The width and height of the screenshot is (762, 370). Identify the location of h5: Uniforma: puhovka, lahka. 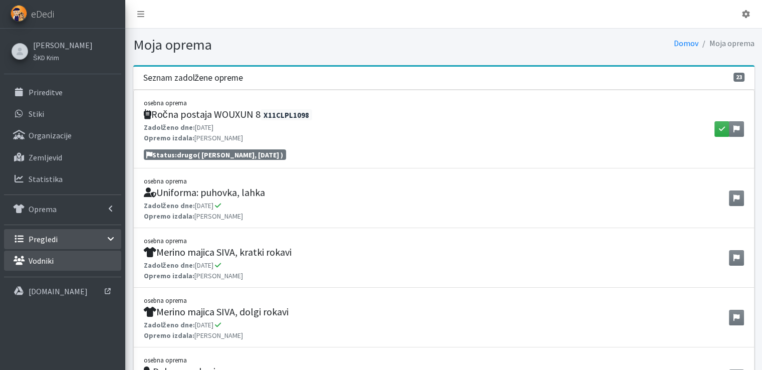
(205, 192).